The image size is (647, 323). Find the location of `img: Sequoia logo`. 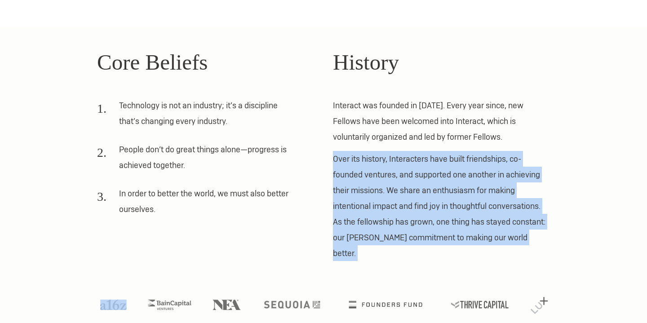

img: Sequoia logo is located at coordinates (292, 305).